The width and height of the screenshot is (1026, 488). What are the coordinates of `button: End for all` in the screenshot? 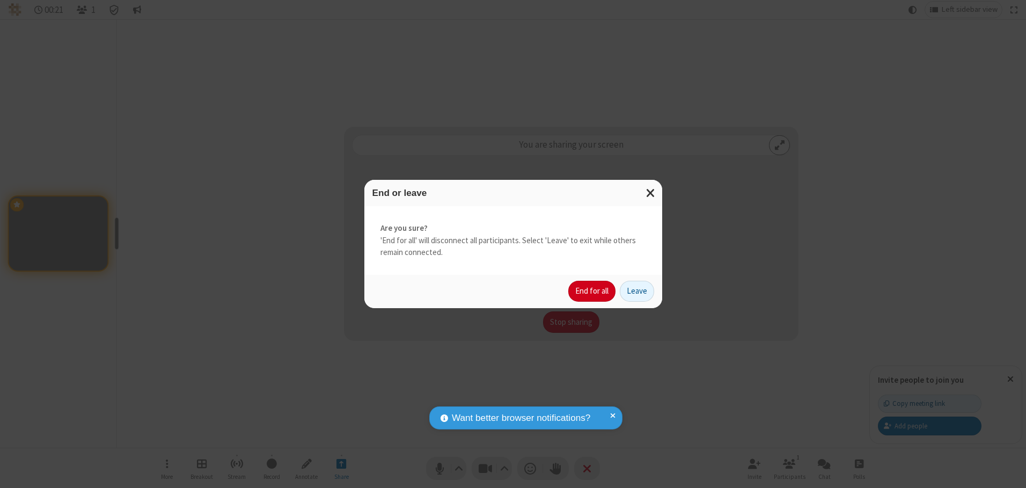 It's located at (592, 291).